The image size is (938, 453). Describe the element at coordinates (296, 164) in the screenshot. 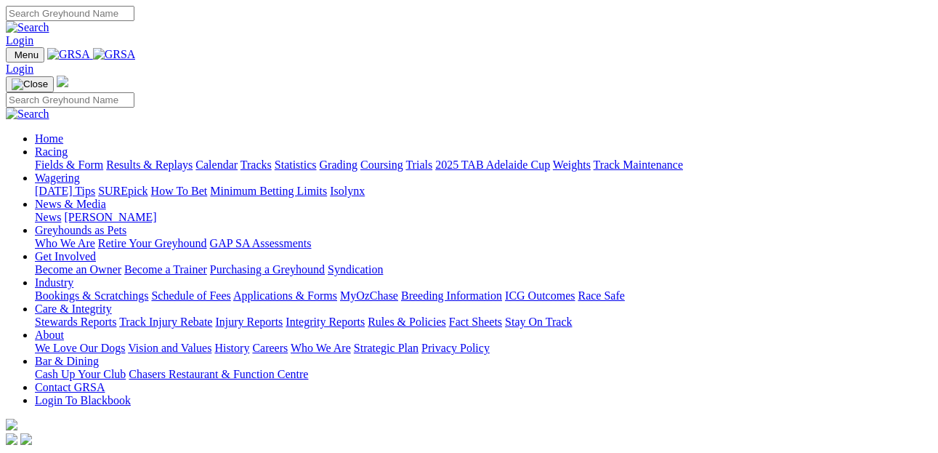

I see `a: Statistics` at that location.